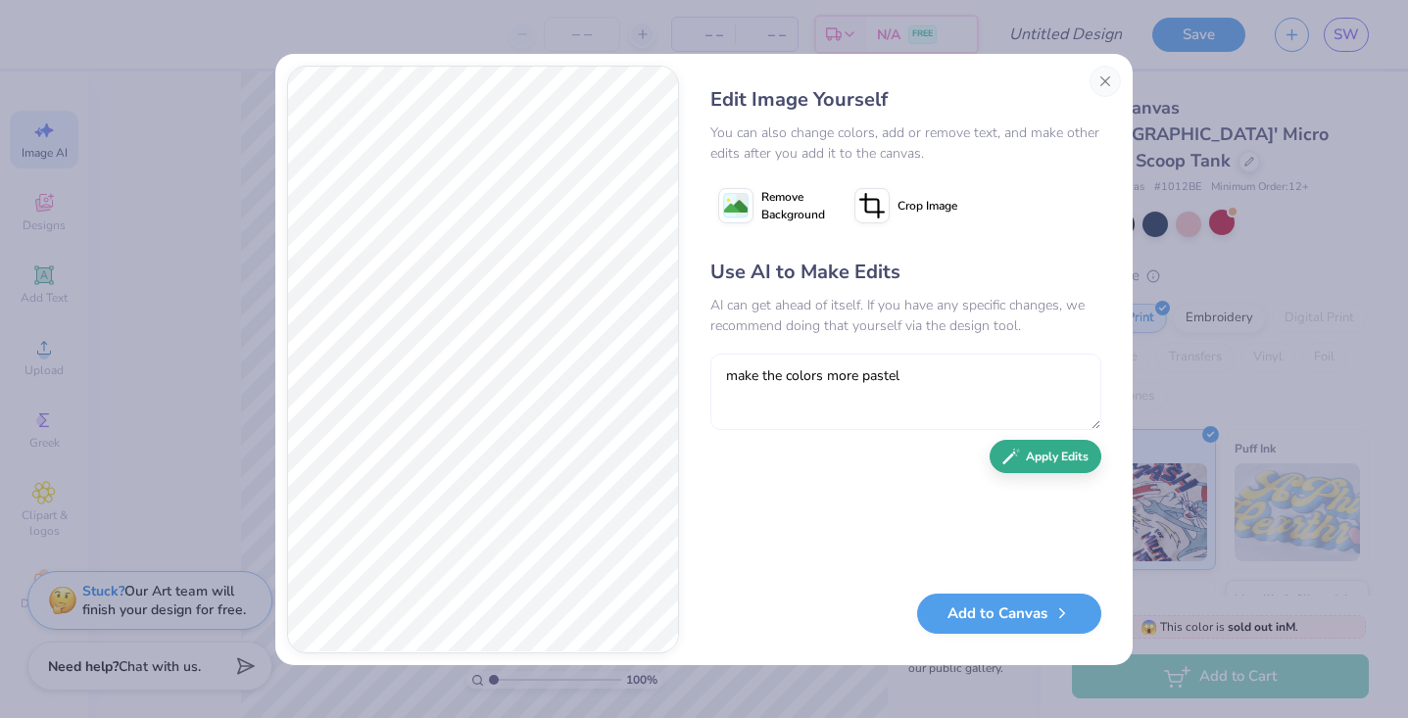 The height and width of the screenshot is (718, 1408). I want to click on span: Crop Image, so click(927, 206).